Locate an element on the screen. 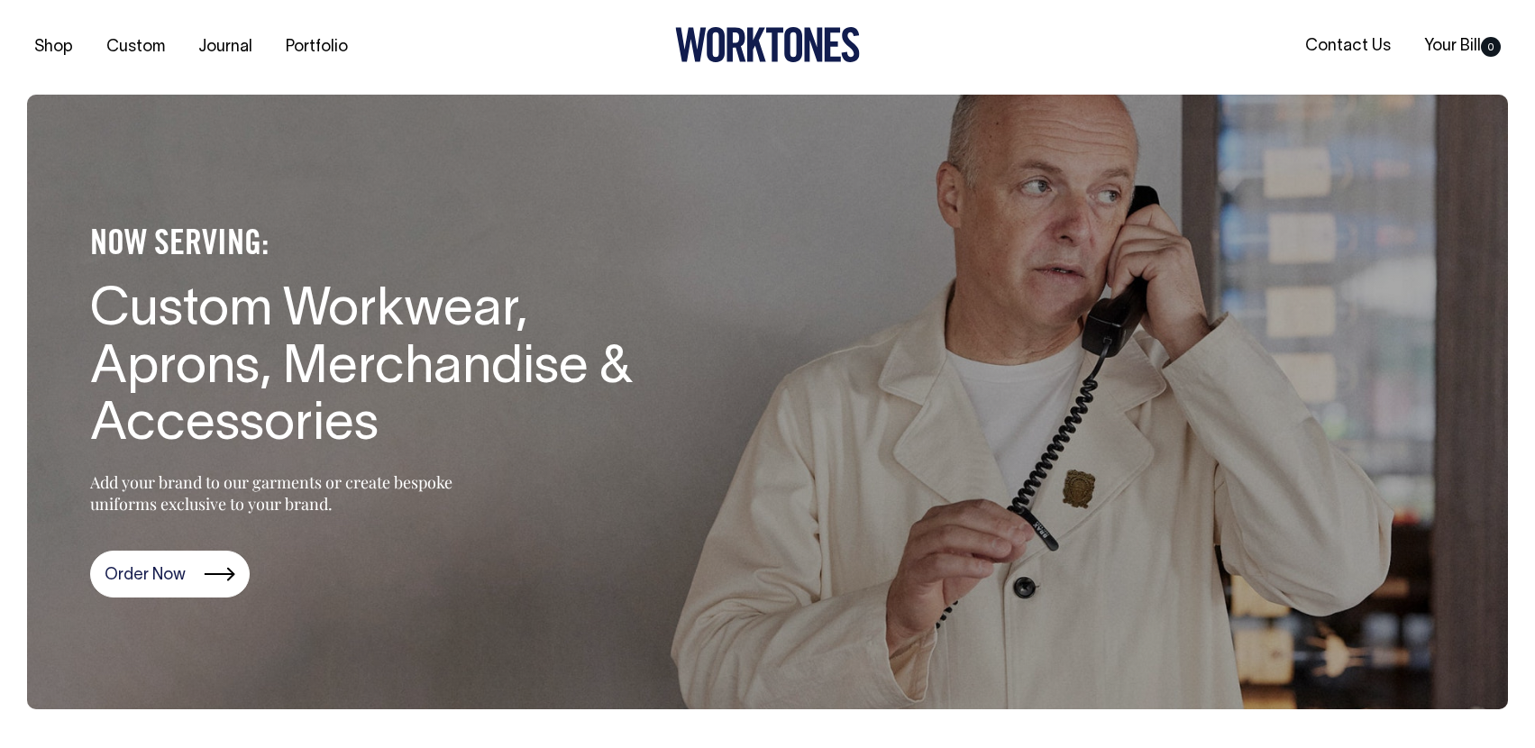 This screenshot has height=748, width=1535. a: Custom is located at coordinates (135, 47).